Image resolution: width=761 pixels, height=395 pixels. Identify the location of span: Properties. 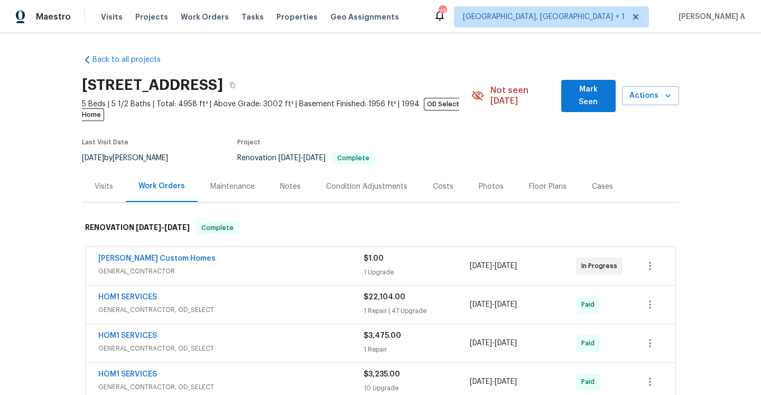
(297, 17).